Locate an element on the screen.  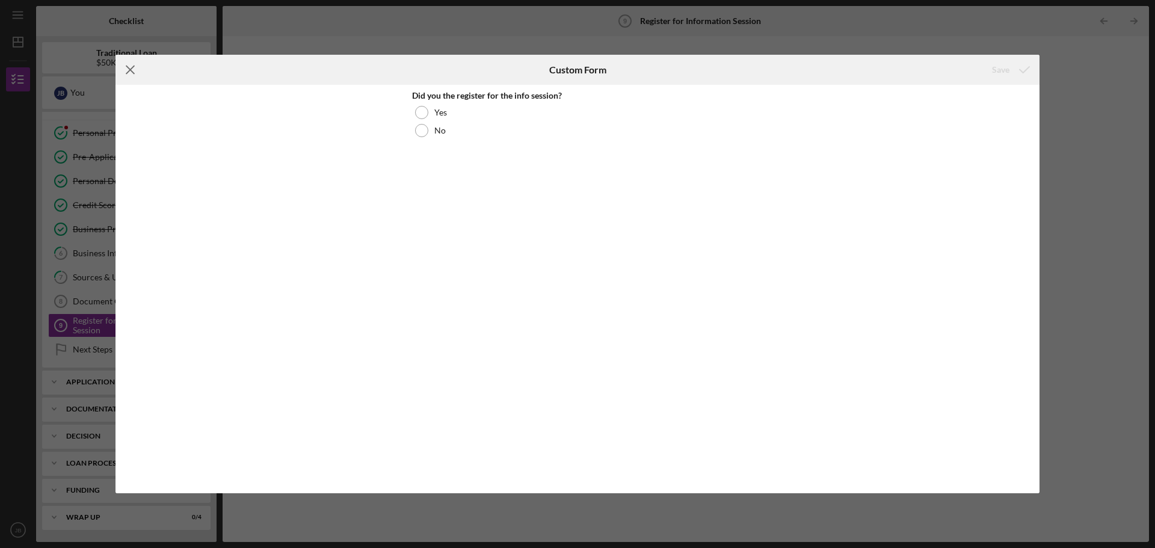
label: Yes is located at coordinates (440, 112).